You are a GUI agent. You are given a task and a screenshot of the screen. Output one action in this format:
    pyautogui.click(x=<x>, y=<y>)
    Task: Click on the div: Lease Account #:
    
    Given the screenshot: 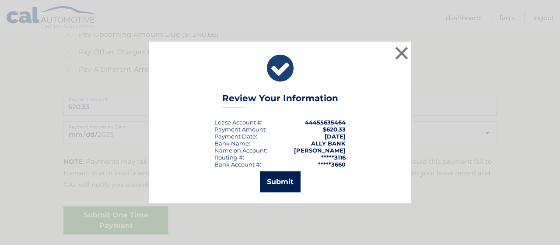 What is the action you would take?
    pyautogui.click(x=238, y=122)
    